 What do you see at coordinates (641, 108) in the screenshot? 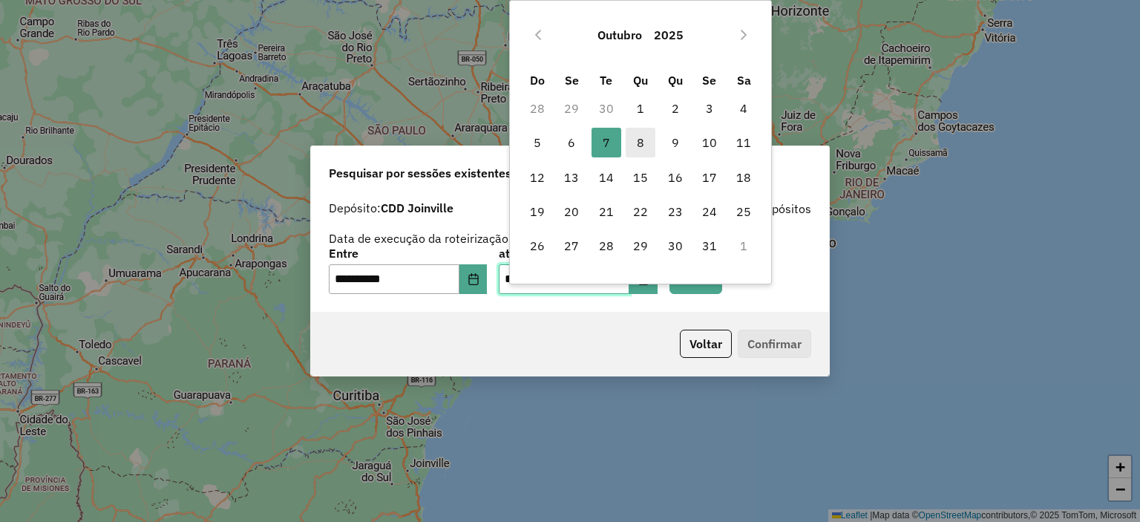
I see `span: 1` at bounding box center [641, 108].